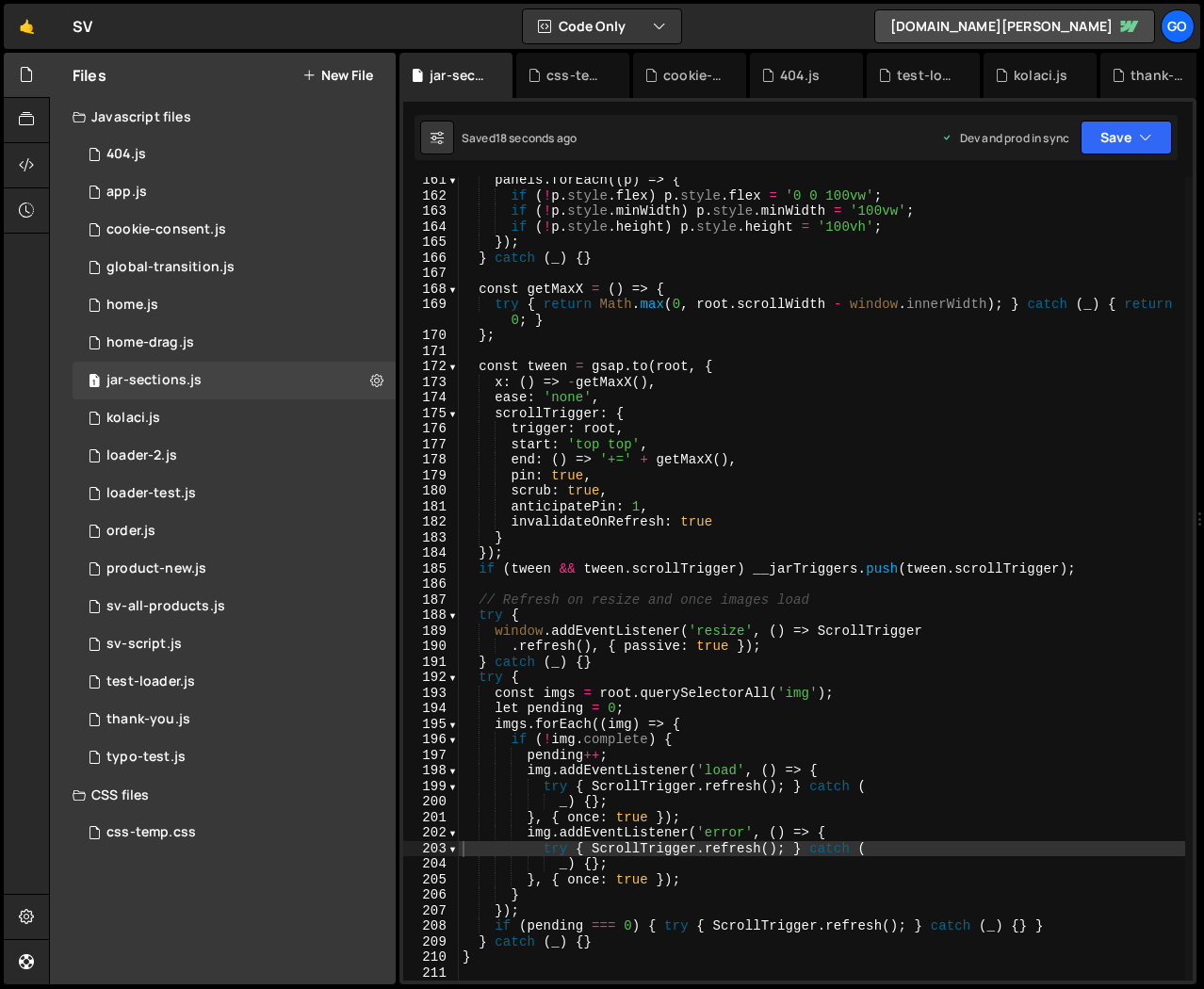  I want to click on div: 194, so click(430, 708).